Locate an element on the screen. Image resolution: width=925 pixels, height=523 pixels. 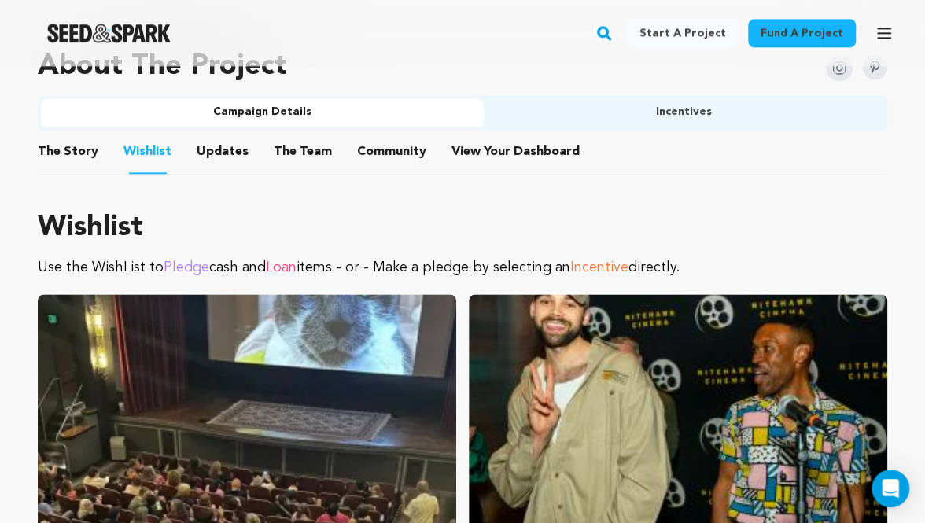
a: Start a project is located at coordinates (683, 33).